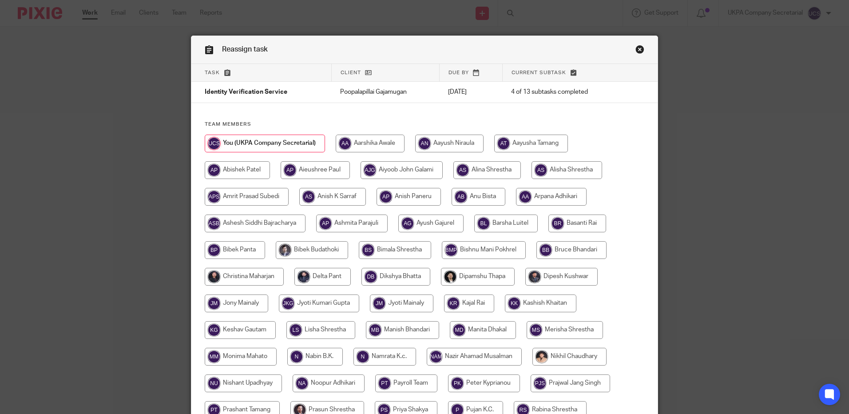 This screenshot has height=414, width=849. What do you see at coordinates (563, 92) in the screenshot?
I see `td: 4 of 13 subtasks completed` at bounding box center [563, 92].